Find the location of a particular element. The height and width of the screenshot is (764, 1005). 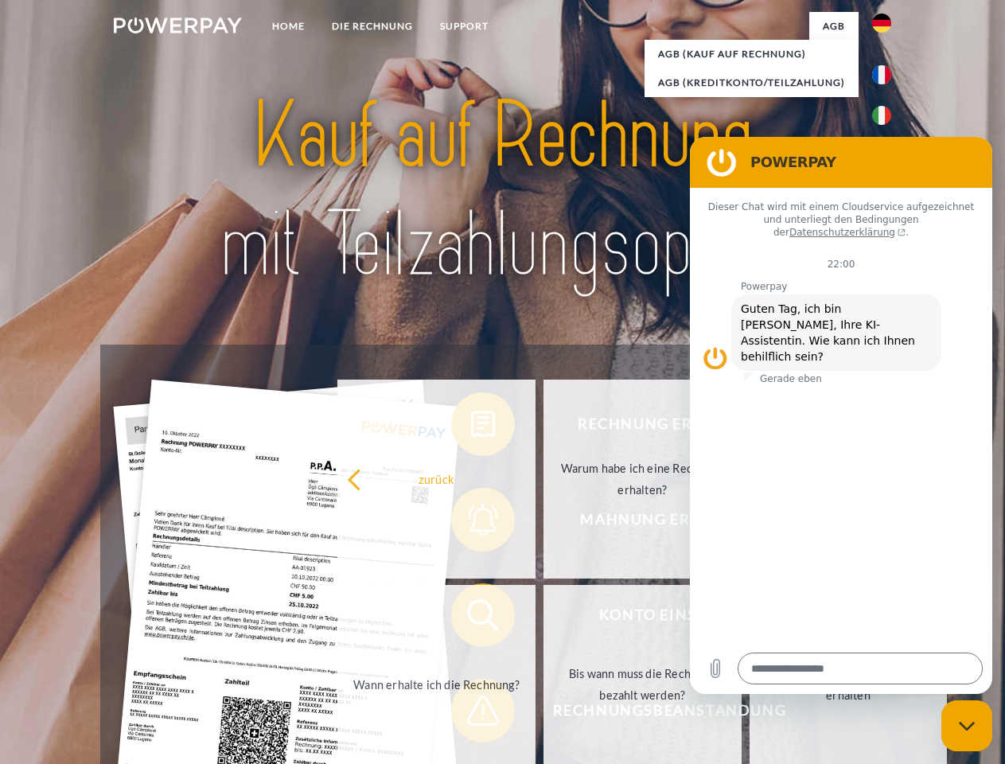

a: AGB (Kreditkonto/Teilzahlung) is located at coordinates (751, 83).